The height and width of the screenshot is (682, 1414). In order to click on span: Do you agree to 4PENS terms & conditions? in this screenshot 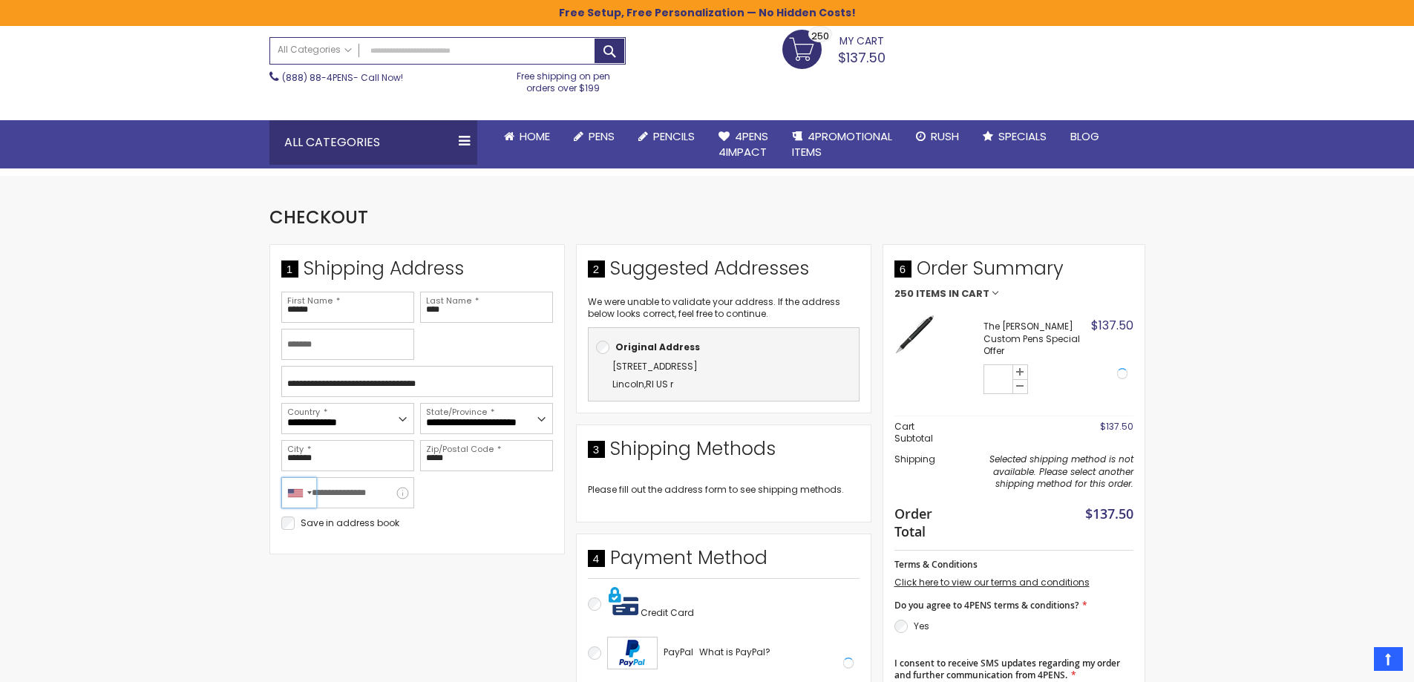, I will do `click(986, 605)`.